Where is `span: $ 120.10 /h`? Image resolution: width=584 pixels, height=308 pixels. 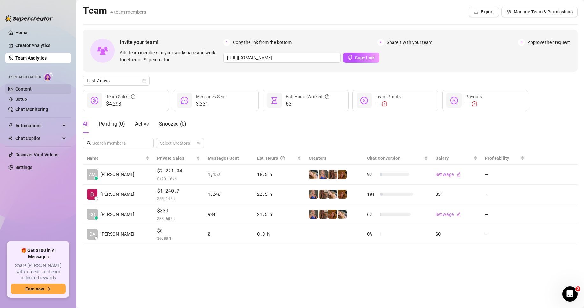
span: $ 120.10 /h is located at coordinates (178, 178).